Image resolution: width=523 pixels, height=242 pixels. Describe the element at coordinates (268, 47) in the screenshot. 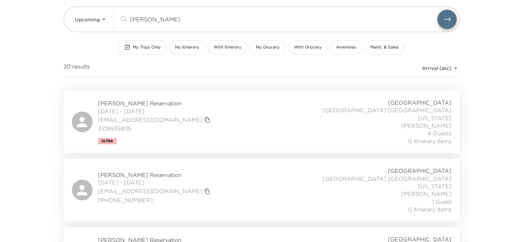

I see `span: No Grocery` at that location.